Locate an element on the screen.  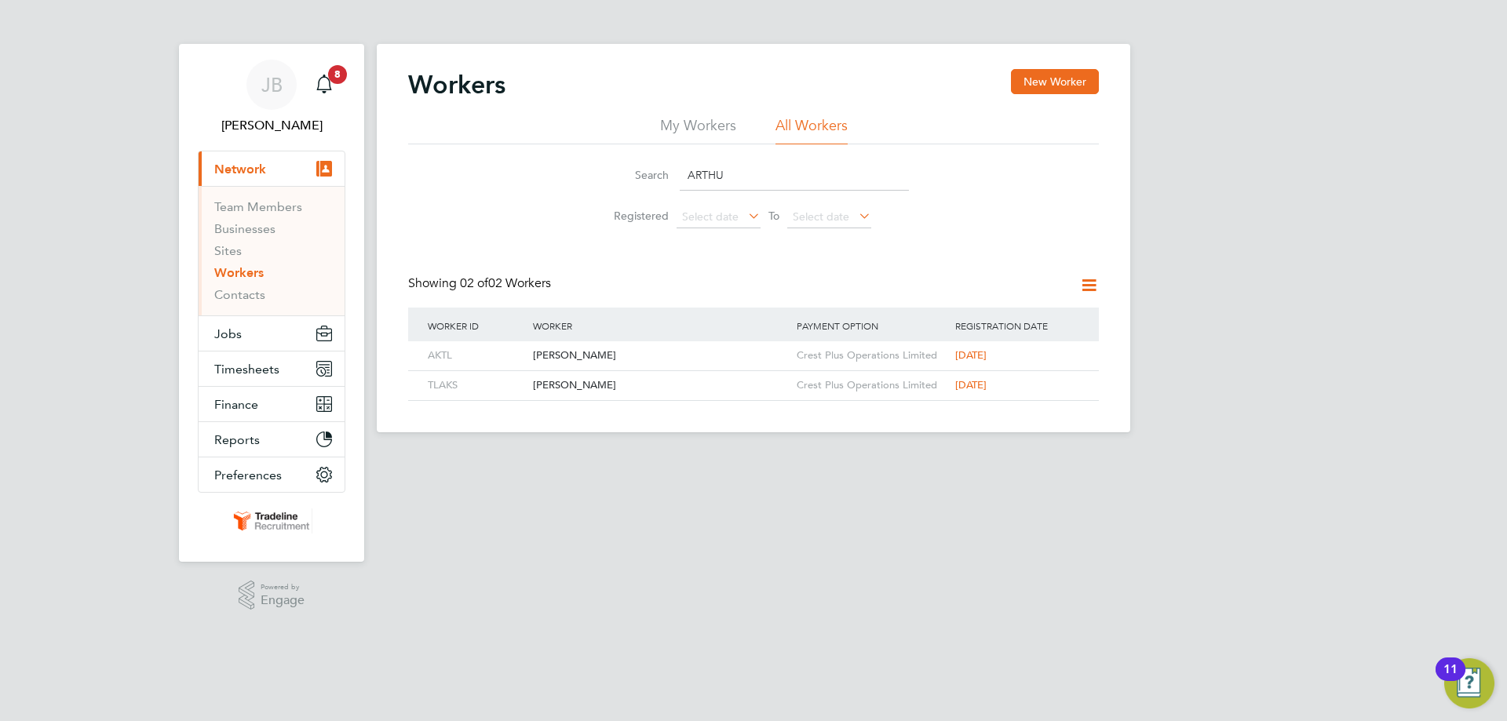
li: All Workers is located at coordinates (812, 130).